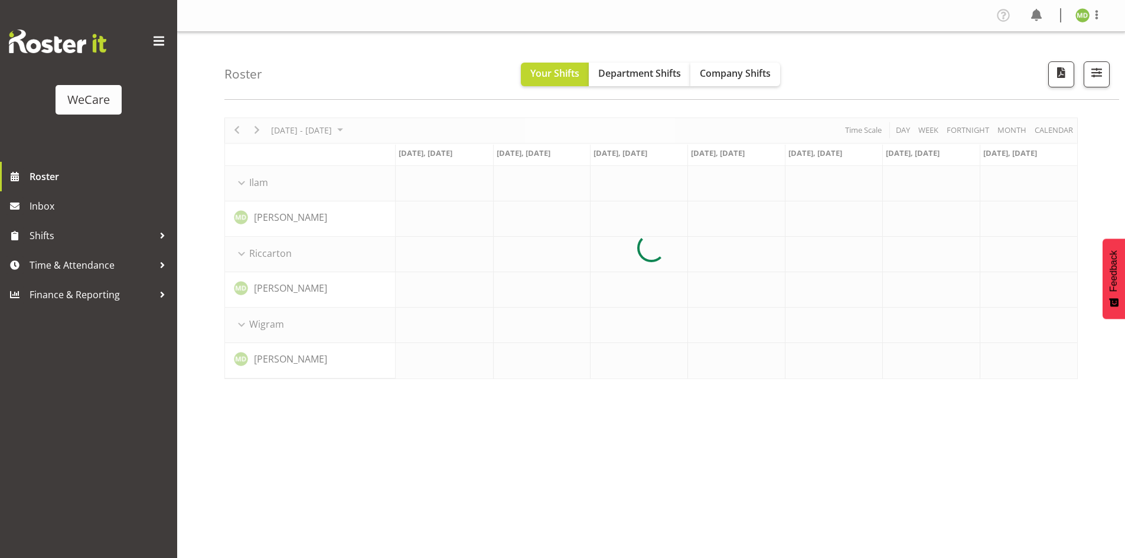  Describe the element at coordinates (1114, 279) in the screenshot. I see `button: Feedback - Show survey` at that location.